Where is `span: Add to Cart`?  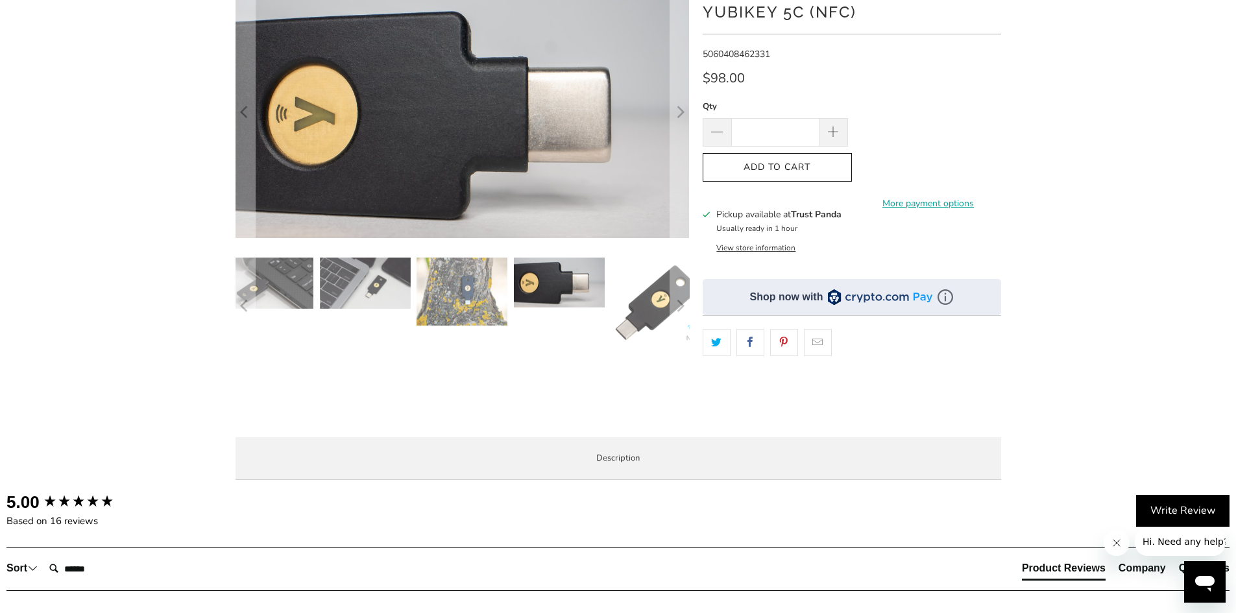 span: Add to Cart is located at coordinates (777, 167).